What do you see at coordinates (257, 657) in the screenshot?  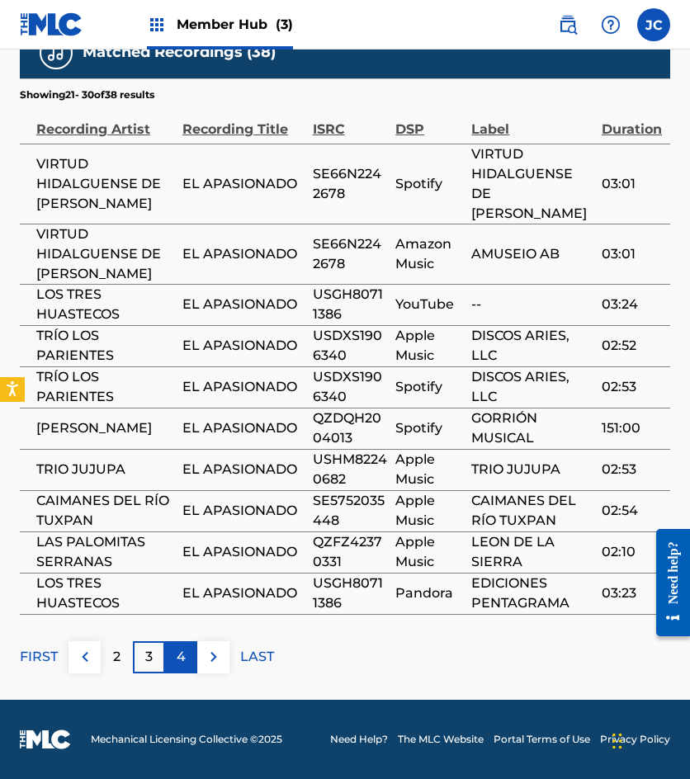 I see `p: LAST` at bounding box center [257, 657].